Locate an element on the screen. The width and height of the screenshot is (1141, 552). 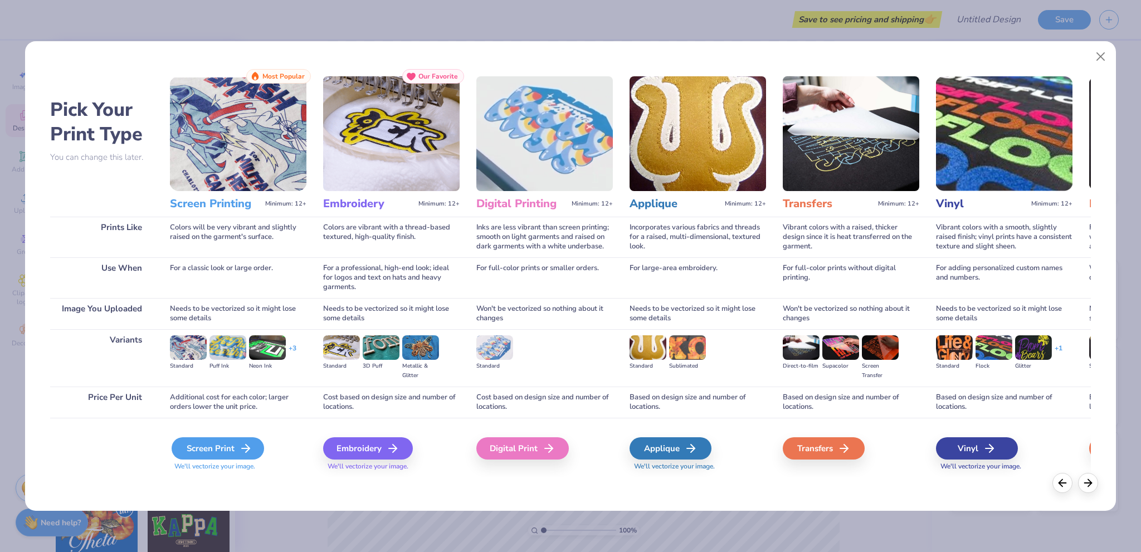
span: Most Popular is located at coordinates (283, 76).